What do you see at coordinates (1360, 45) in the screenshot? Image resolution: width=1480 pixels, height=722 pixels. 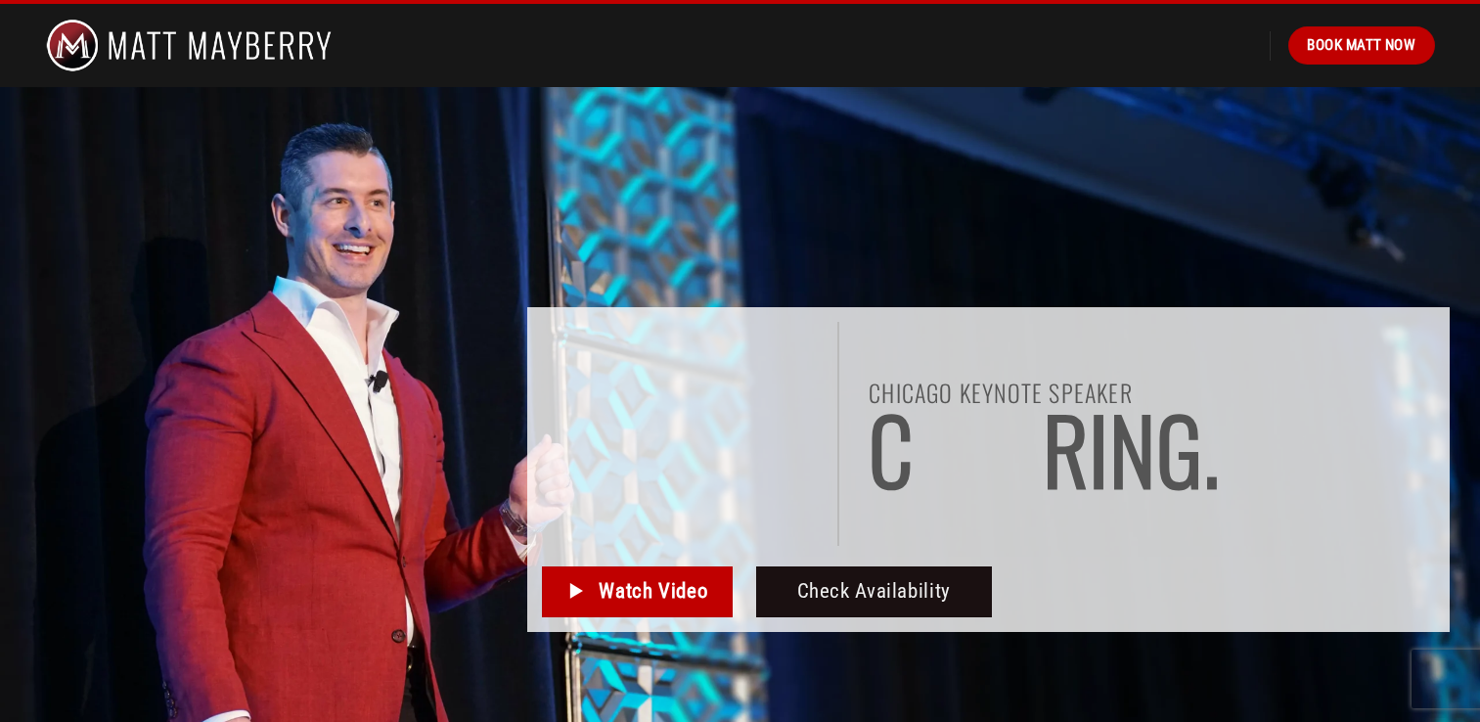 I see `span: Book Matt Now` at bounding box center [1360, 45].